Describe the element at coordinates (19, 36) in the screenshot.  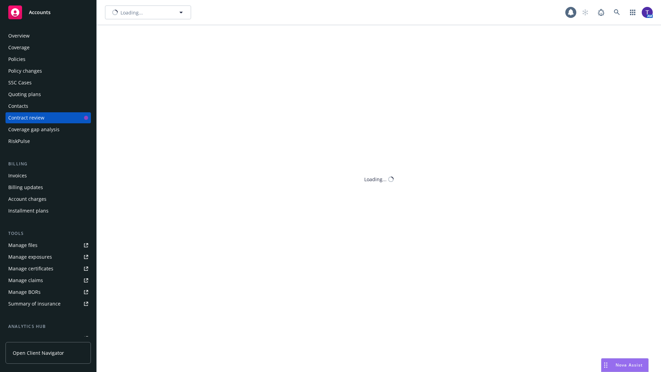
I see `div: Overview` at that location.